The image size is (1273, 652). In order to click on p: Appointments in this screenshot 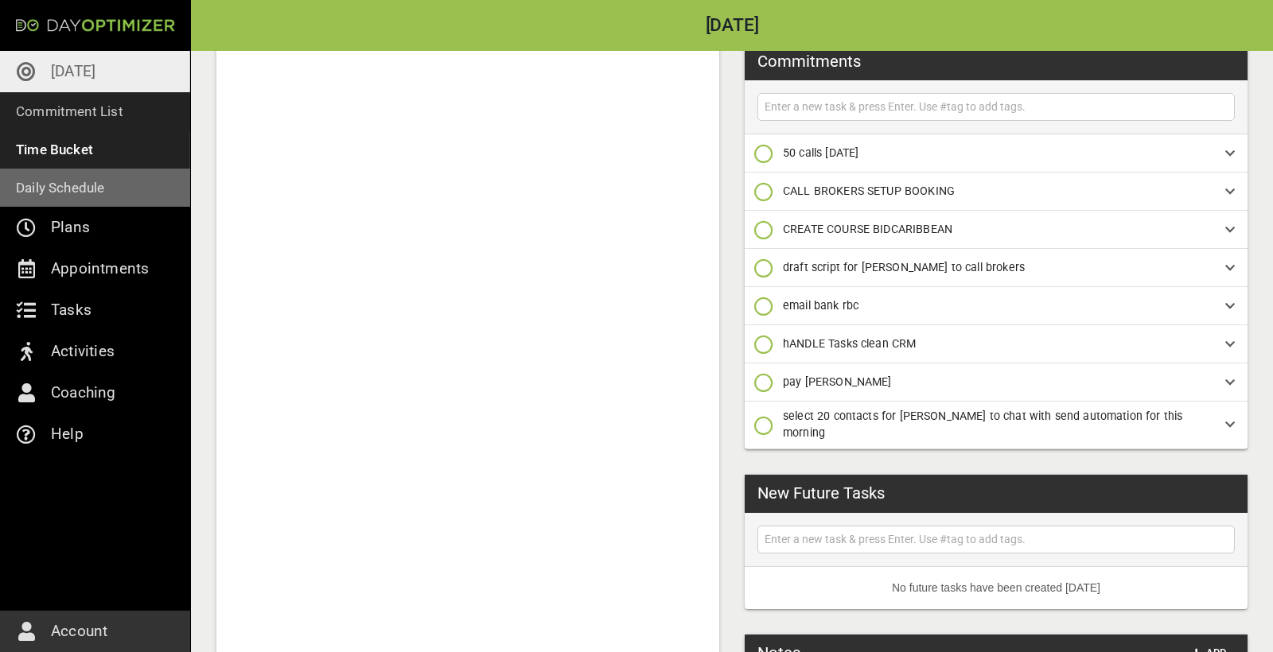, I will do `click(99, 269)`.